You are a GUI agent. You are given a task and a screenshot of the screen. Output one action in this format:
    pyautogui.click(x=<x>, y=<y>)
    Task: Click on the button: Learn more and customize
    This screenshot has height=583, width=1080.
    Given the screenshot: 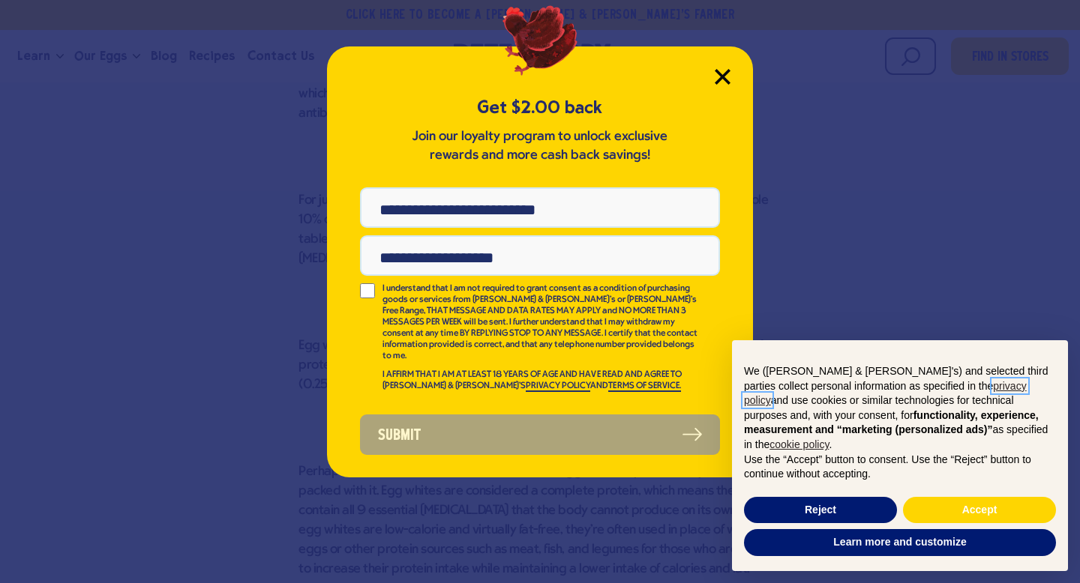 What is the action you would take?
    pyautogui.click(x=900, y=543)
    